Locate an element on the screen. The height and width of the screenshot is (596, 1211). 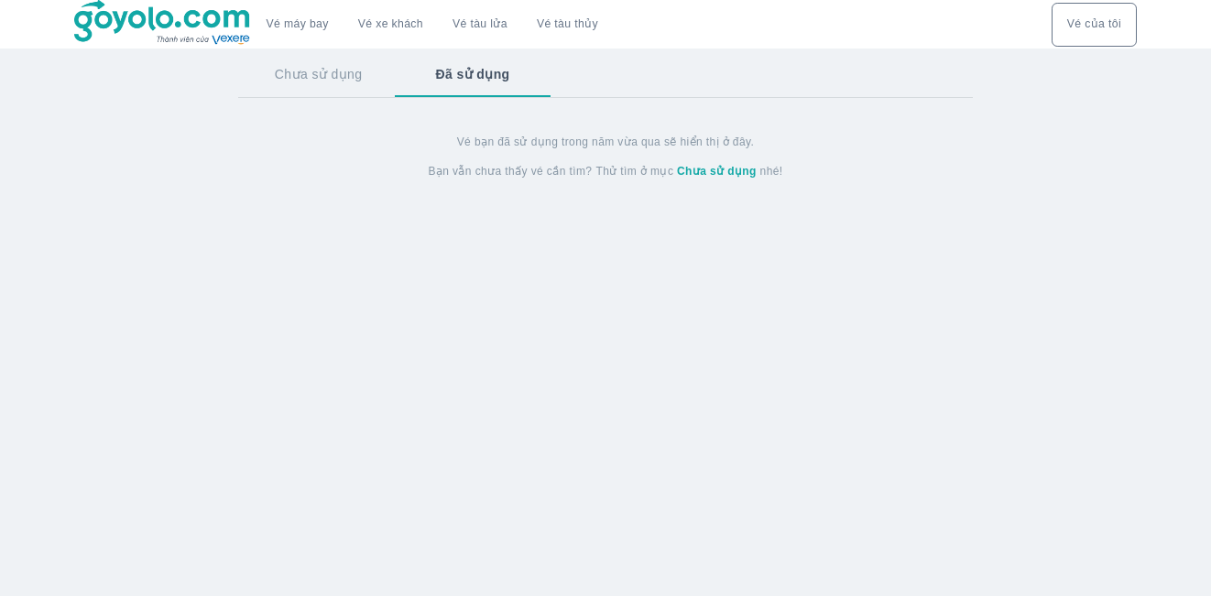
a: Vé tàu lửa is located at coordinates (480, 25).